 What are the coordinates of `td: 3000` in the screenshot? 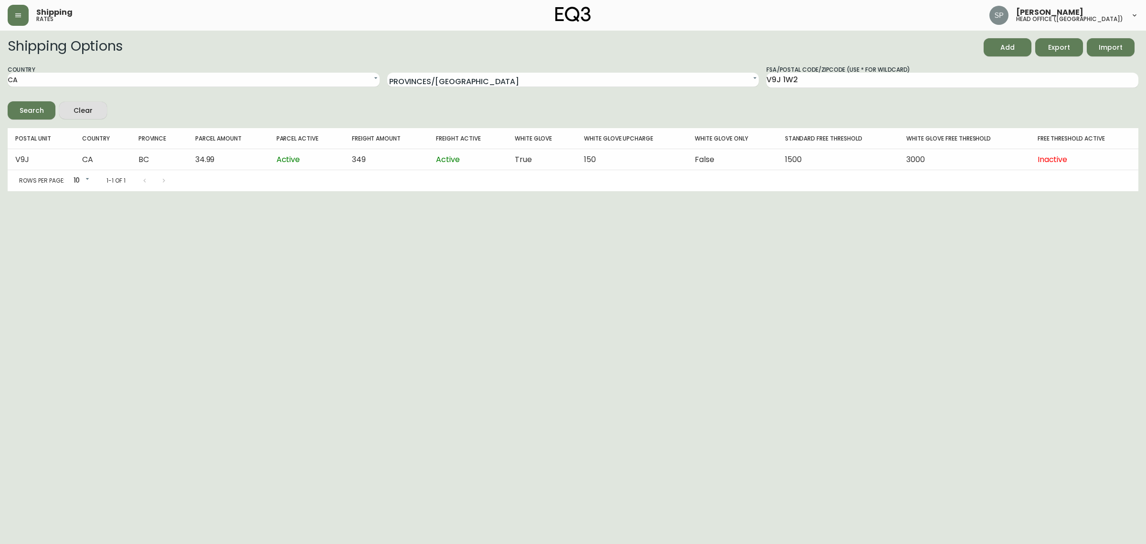 It's located at (964, 160).